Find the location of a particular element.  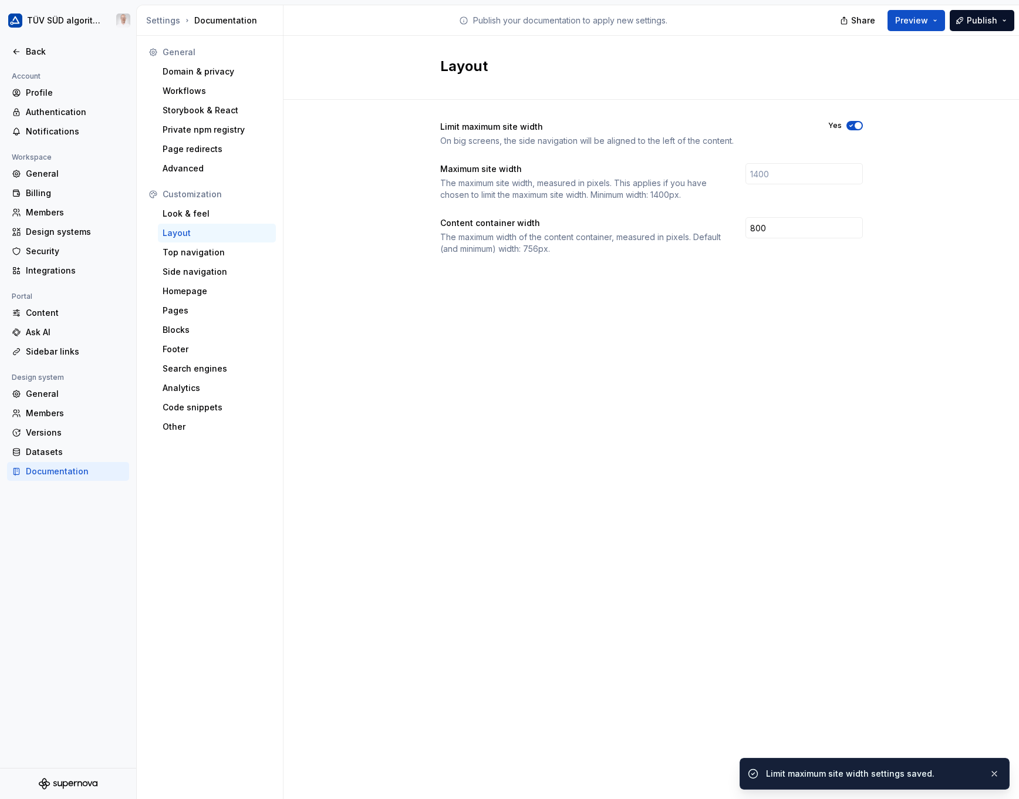

div: Search engines is located at coordinates (216, 368).